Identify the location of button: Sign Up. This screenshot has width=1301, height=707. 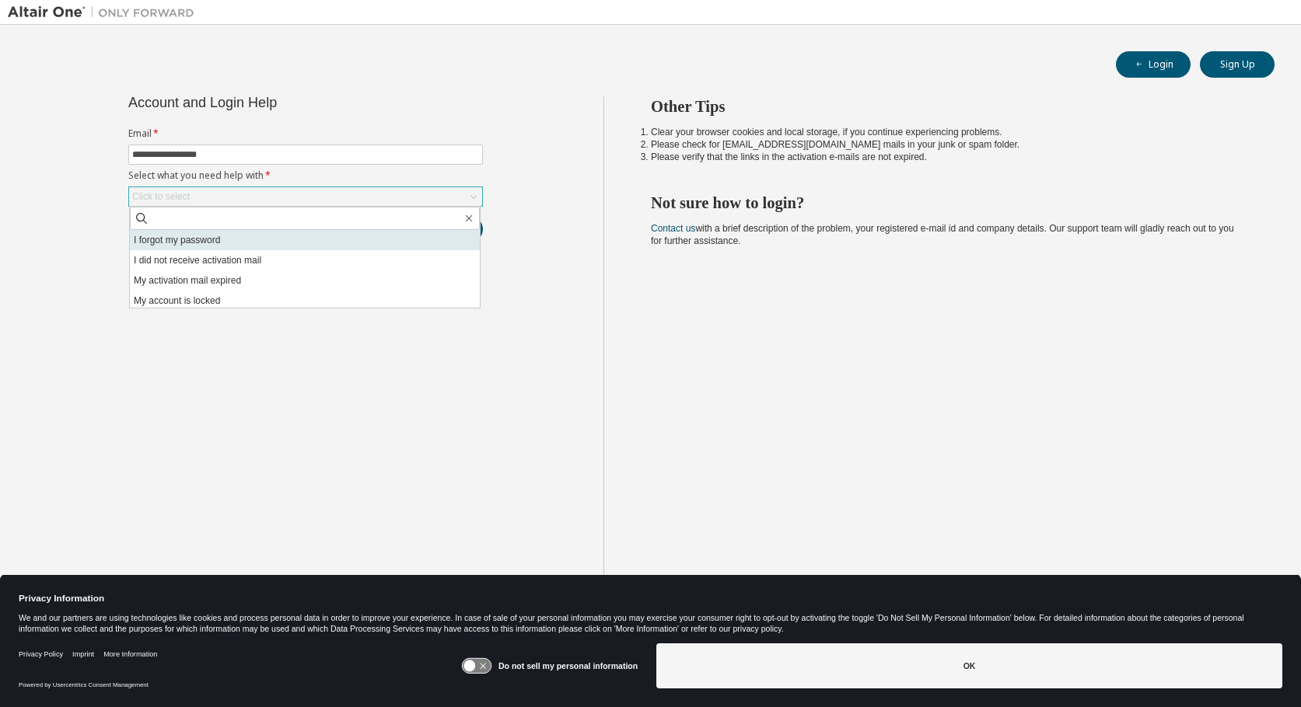
(1237, 65).